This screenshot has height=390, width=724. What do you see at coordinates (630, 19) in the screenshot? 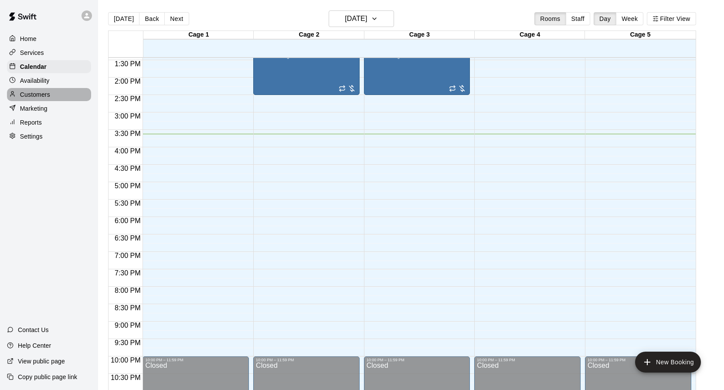
I see `button: Week` at bounding box center [630, 19].